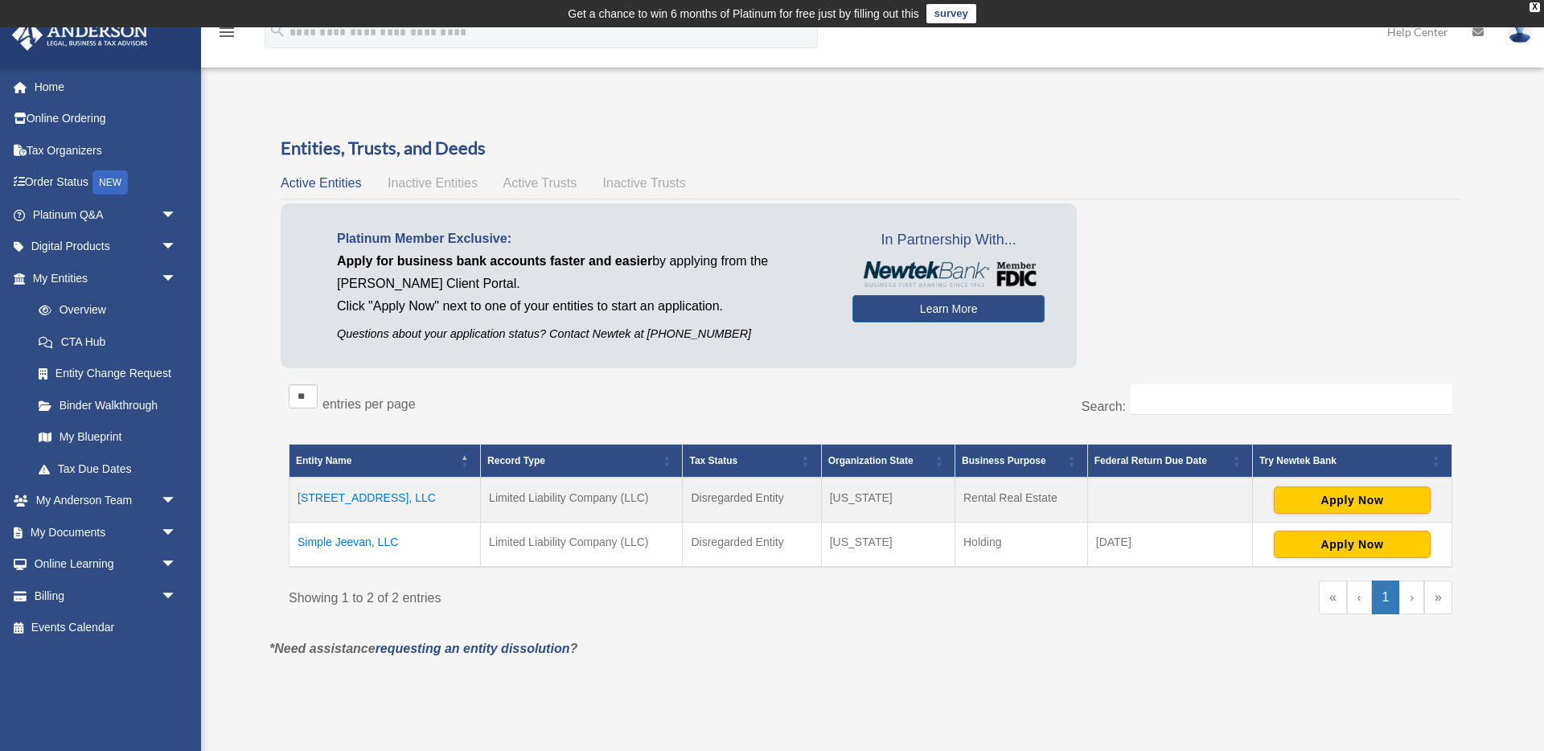 This screenshot has height=751, width=1544. What do you see at coordinates (644, 183) in the screenshot?
I see `span: Inactive Trusts` at bounding box center [644, 183].